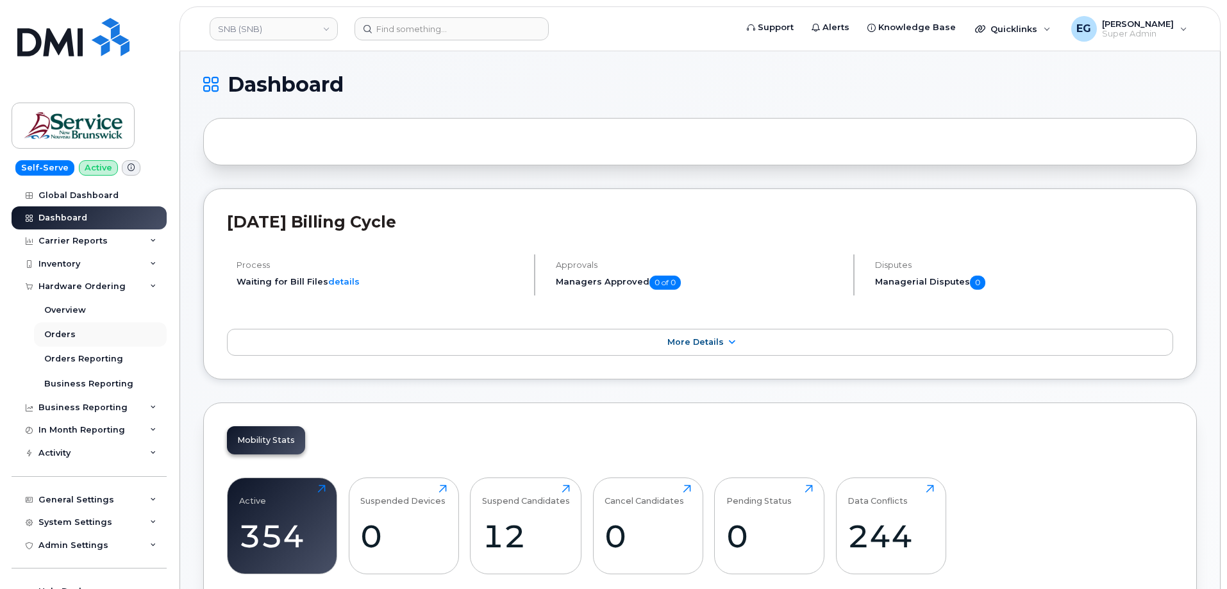  Describe the element at coordinates (282, 526) in the screenshot. I see `a: Active354` at that location.